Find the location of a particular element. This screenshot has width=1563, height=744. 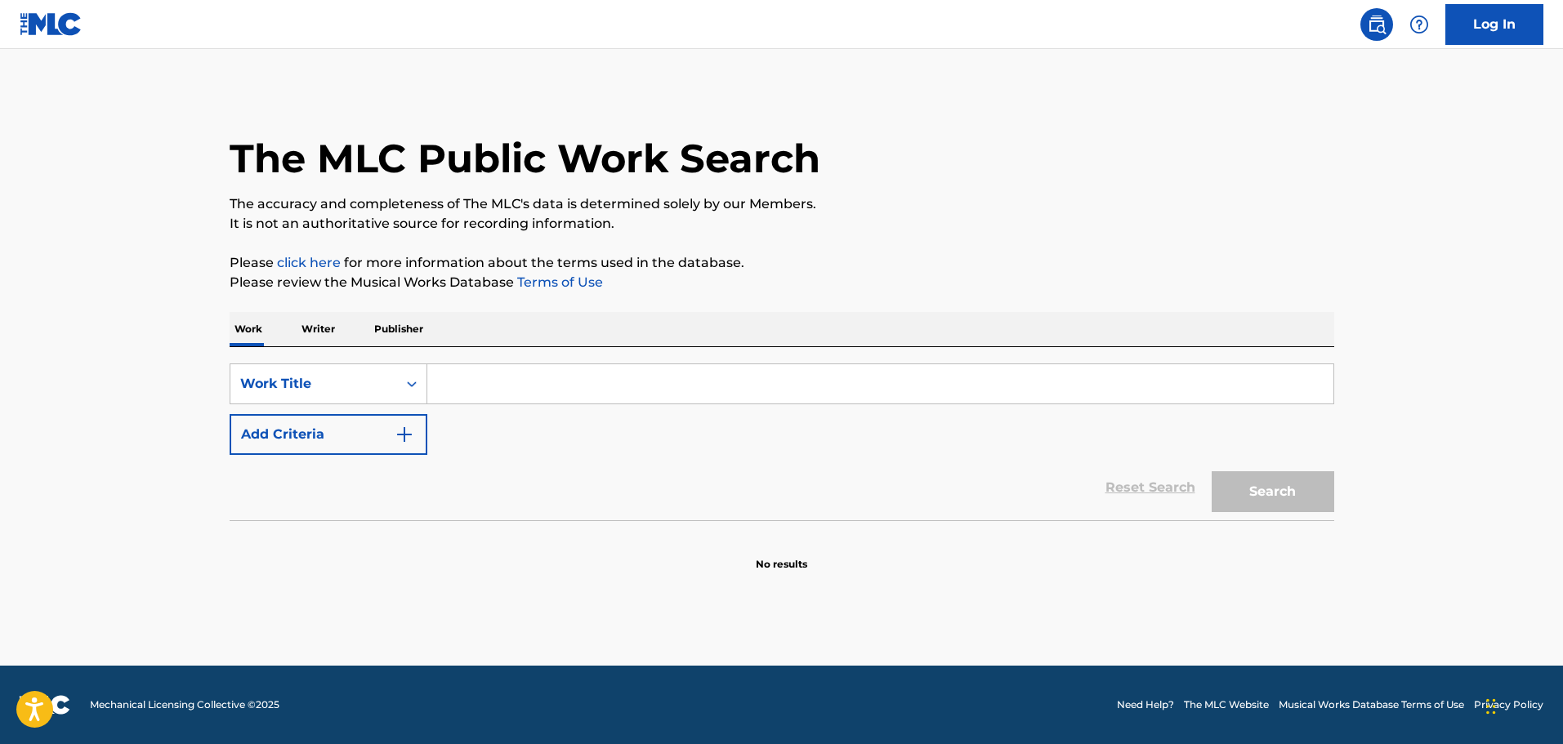

img: logo is located at coordinates (45, 705).